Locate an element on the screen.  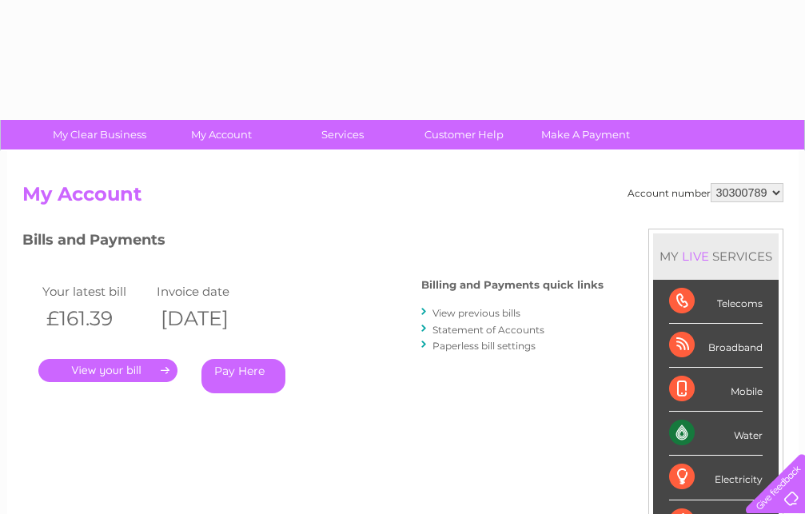
a: My Account is located at coordinates (221, 134).